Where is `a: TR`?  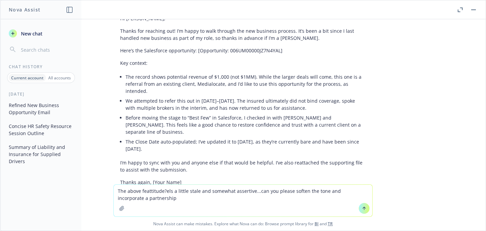 a: TR is located at coordinates (330, 223).